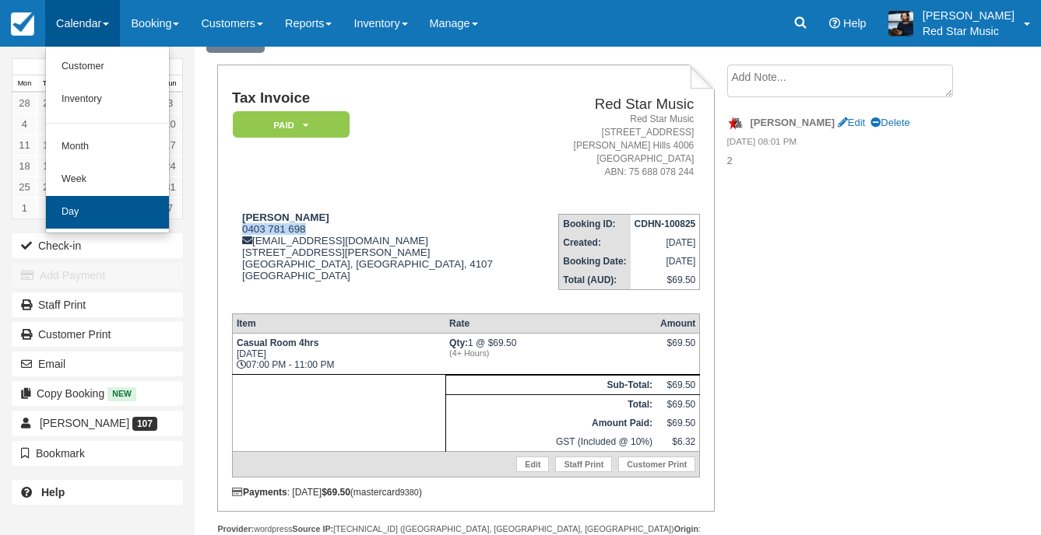 The image size is (1041, 535). Describe the element at coordinates (97, 276) in the screenshot. I see `button: Add Payment` at that location.